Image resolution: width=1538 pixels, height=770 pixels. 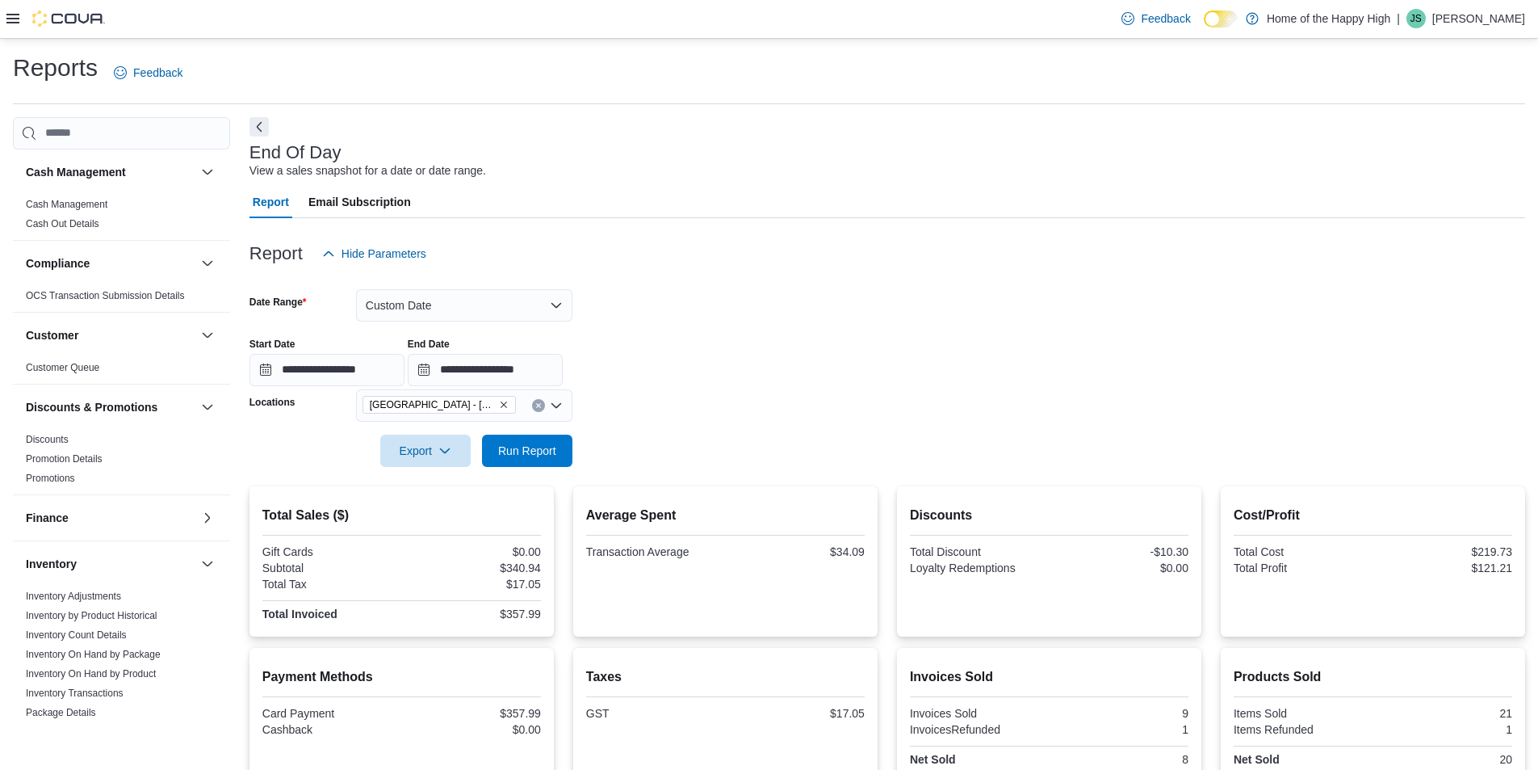 I want to click on div: Invoices Sold, so click(x=978, y=713).